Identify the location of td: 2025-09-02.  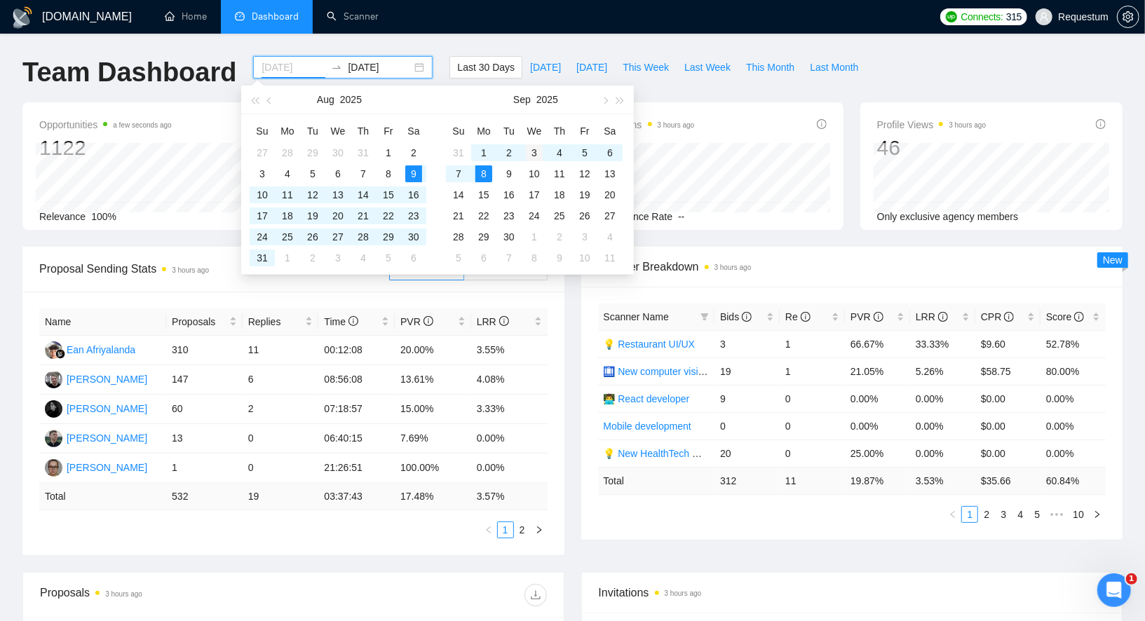
(313, 258).